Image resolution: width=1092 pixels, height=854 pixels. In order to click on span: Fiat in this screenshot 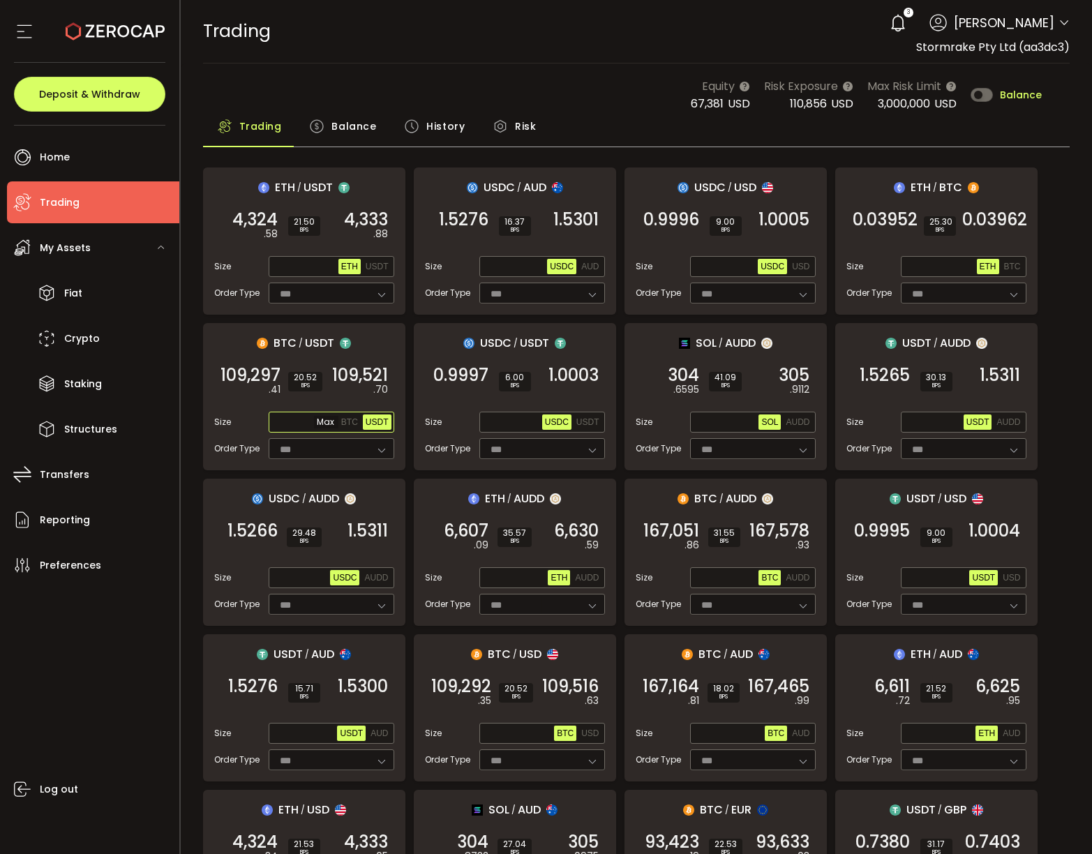, I will do `click(73, 293)`.